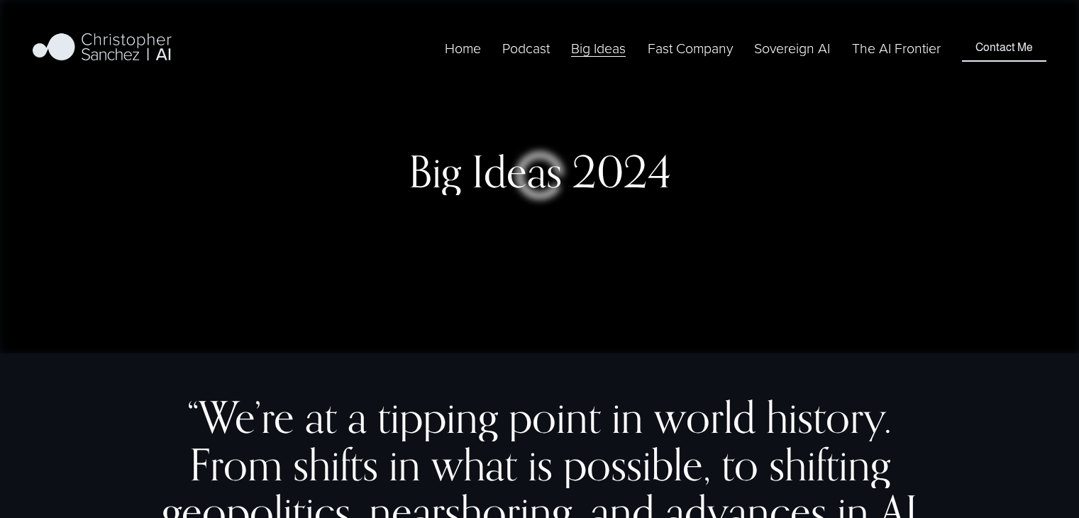 Image resolution: width=1079 pixels, height=518 pixels. I want to click on div: possible,, so click(637, 465).